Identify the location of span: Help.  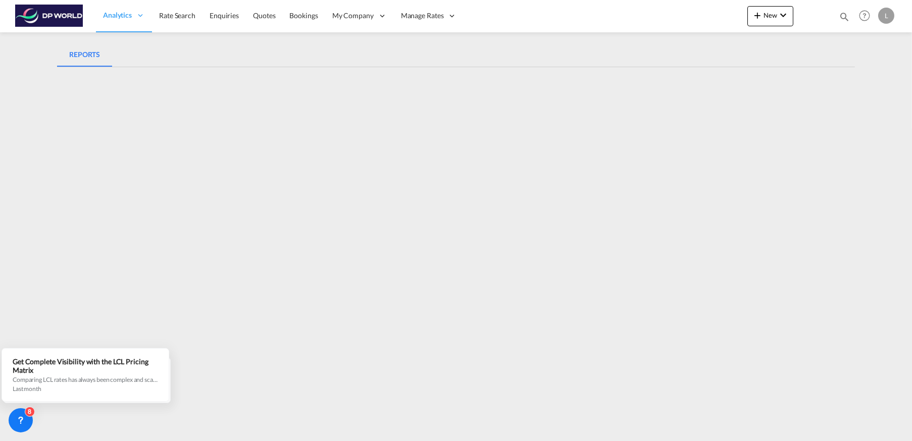
(864, 16).